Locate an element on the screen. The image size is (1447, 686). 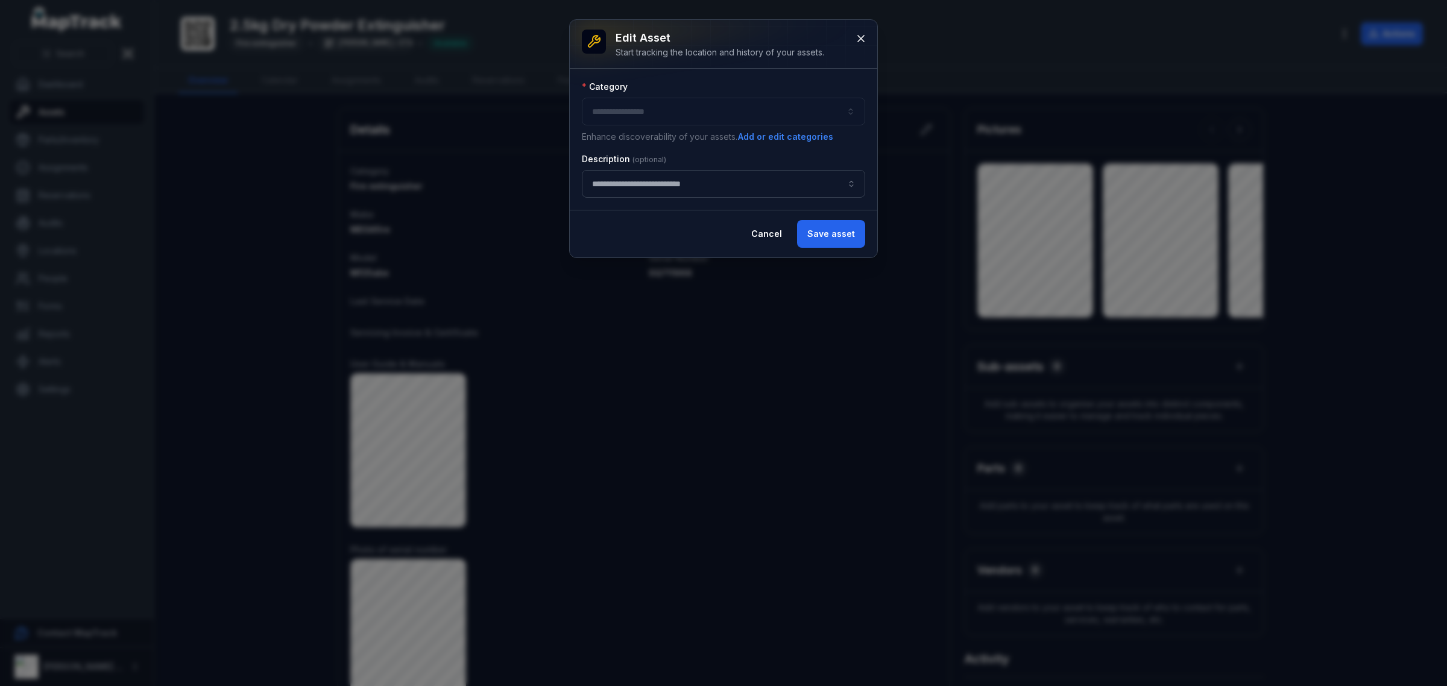
button: Save asset is located at coordinates (831, 234).